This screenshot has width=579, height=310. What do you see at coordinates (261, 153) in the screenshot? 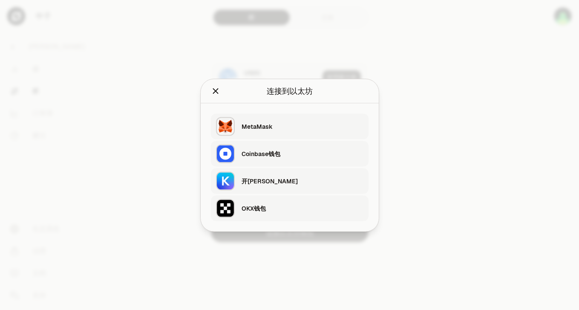
I see `font: Coinbase钱包` at bounding box center [261, 153].